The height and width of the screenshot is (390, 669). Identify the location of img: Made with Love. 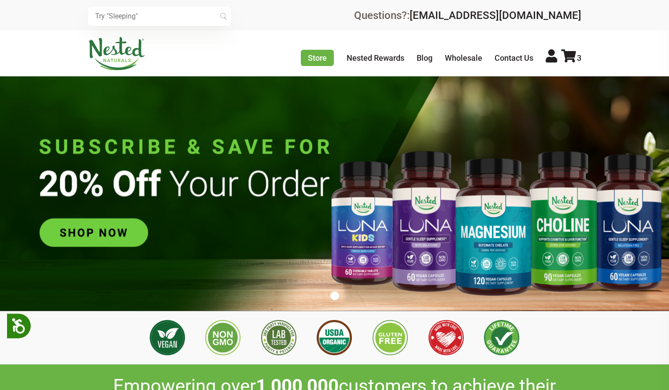
(446, 338).